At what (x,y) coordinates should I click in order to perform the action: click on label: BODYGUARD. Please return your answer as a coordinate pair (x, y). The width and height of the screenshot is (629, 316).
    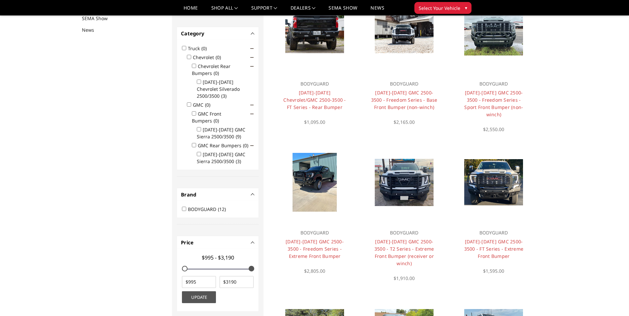
    Looking at the image, I should click on (209, 209).